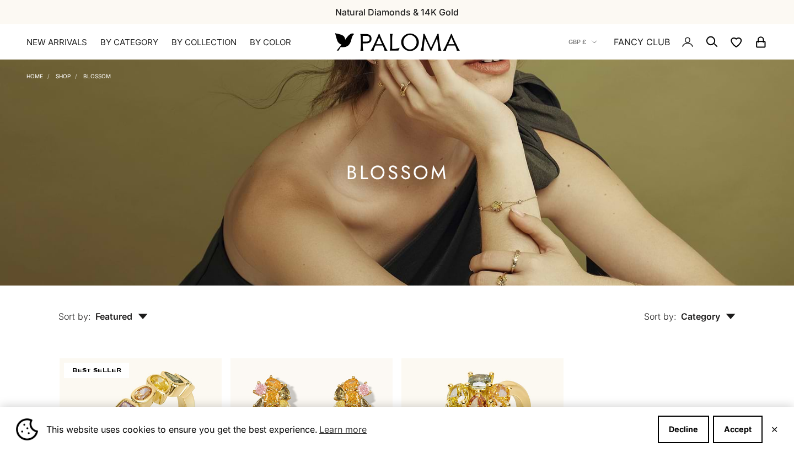 The width and height of the screenshot is (794, 452). I want to click on span: GBP £, so click(577, 42).